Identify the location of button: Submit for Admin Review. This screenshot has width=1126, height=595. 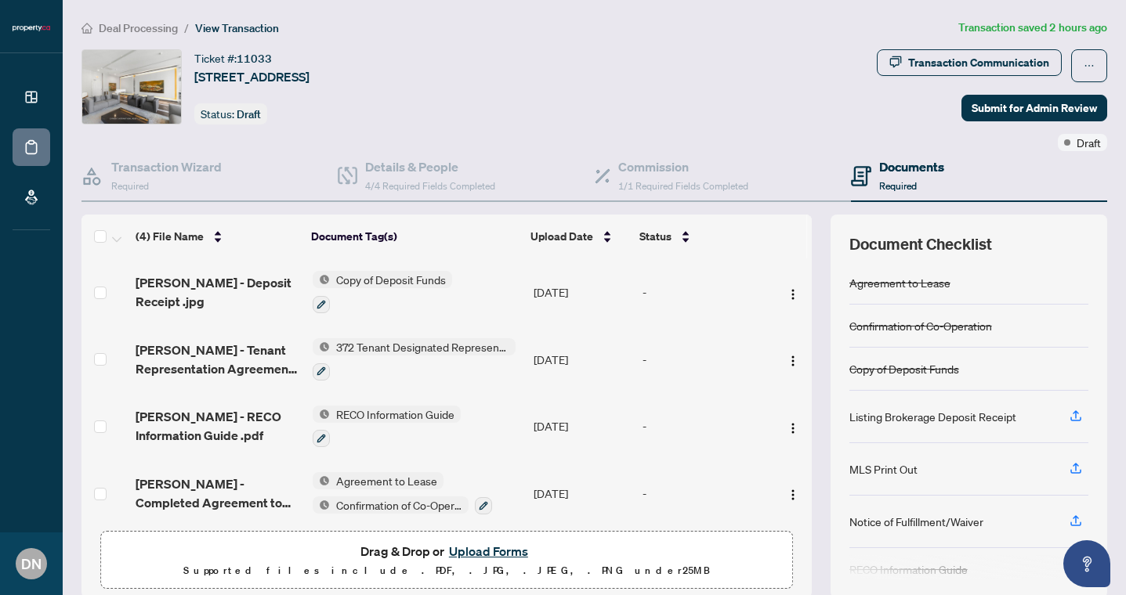
(1034, 108).